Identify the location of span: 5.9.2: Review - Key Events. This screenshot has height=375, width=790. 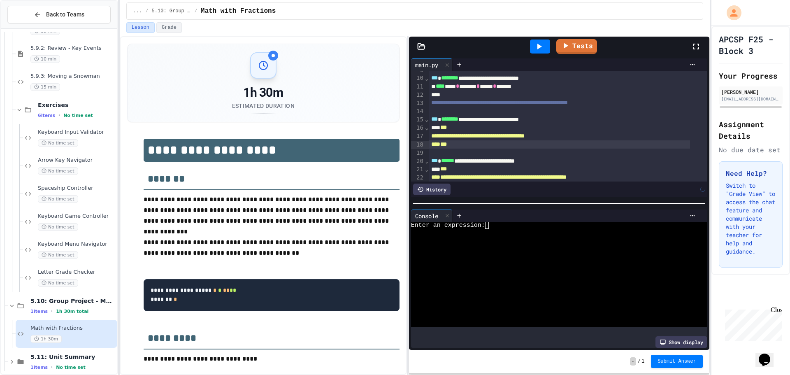
(73, 48).